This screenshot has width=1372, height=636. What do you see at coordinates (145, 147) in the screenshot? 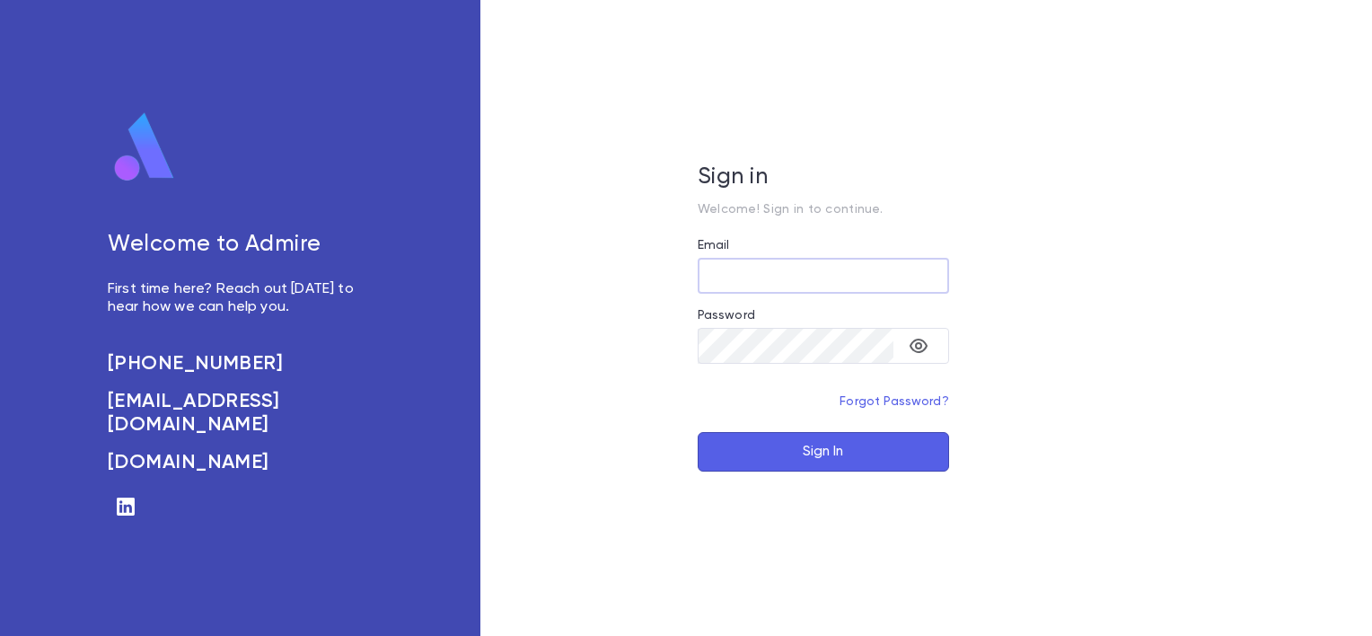
I see `img: logo` at bounding box center [145, 147].